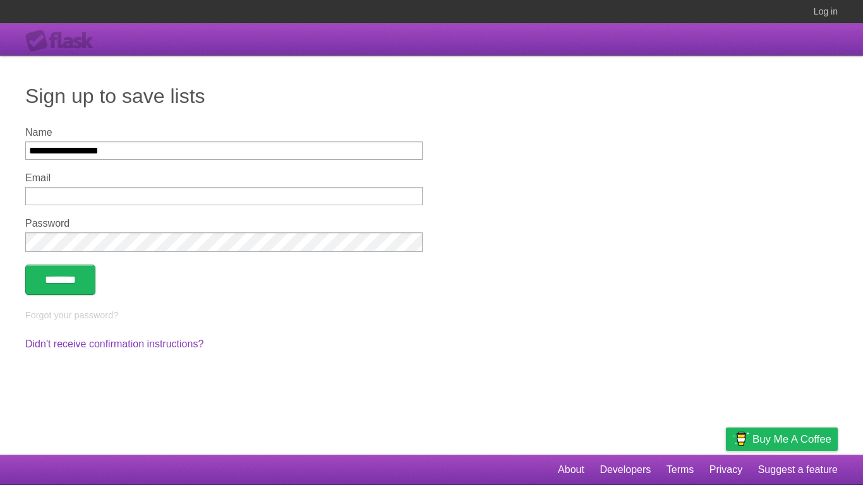  Describe the element at coordinates (63, 41) in the screenshot. I see `div: Flask` at that location.